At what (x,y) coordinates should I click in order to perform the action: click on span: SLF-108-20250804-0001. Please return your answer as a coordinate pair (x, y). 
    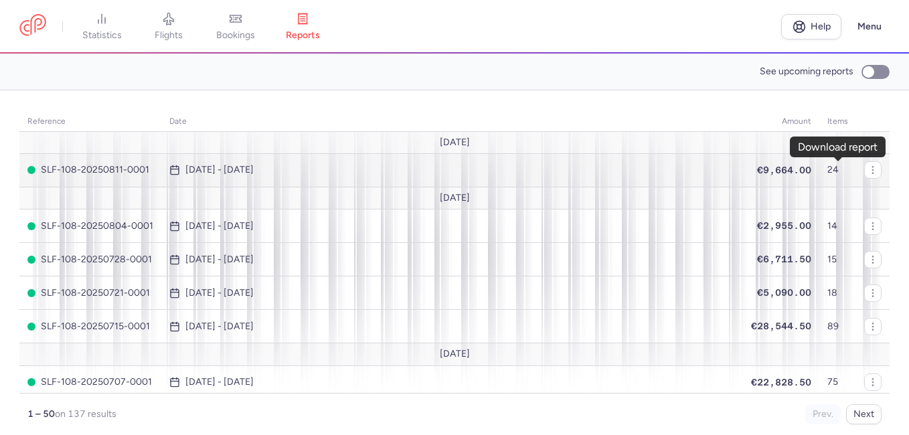
    Looking at the image, I should click on (90, 226).